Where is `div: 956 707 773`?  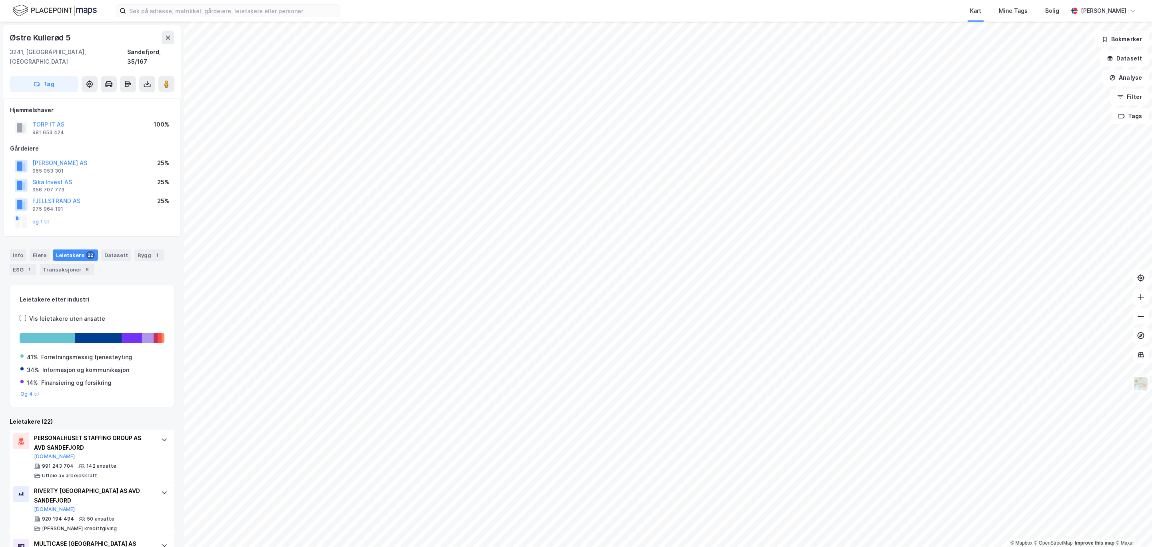
div: 956 707 773 is located at coordinates (48, 190).